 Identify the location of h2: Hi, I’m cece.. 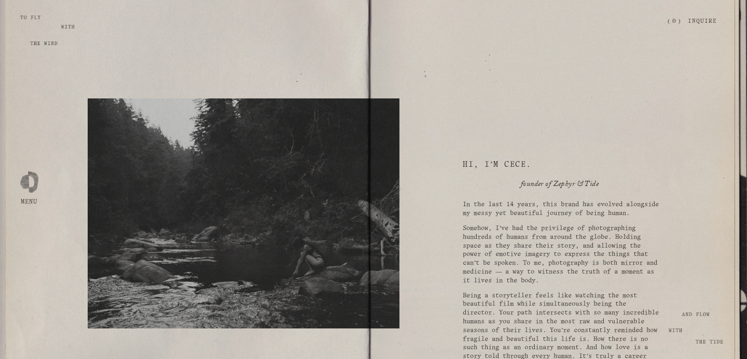
(561, 165).